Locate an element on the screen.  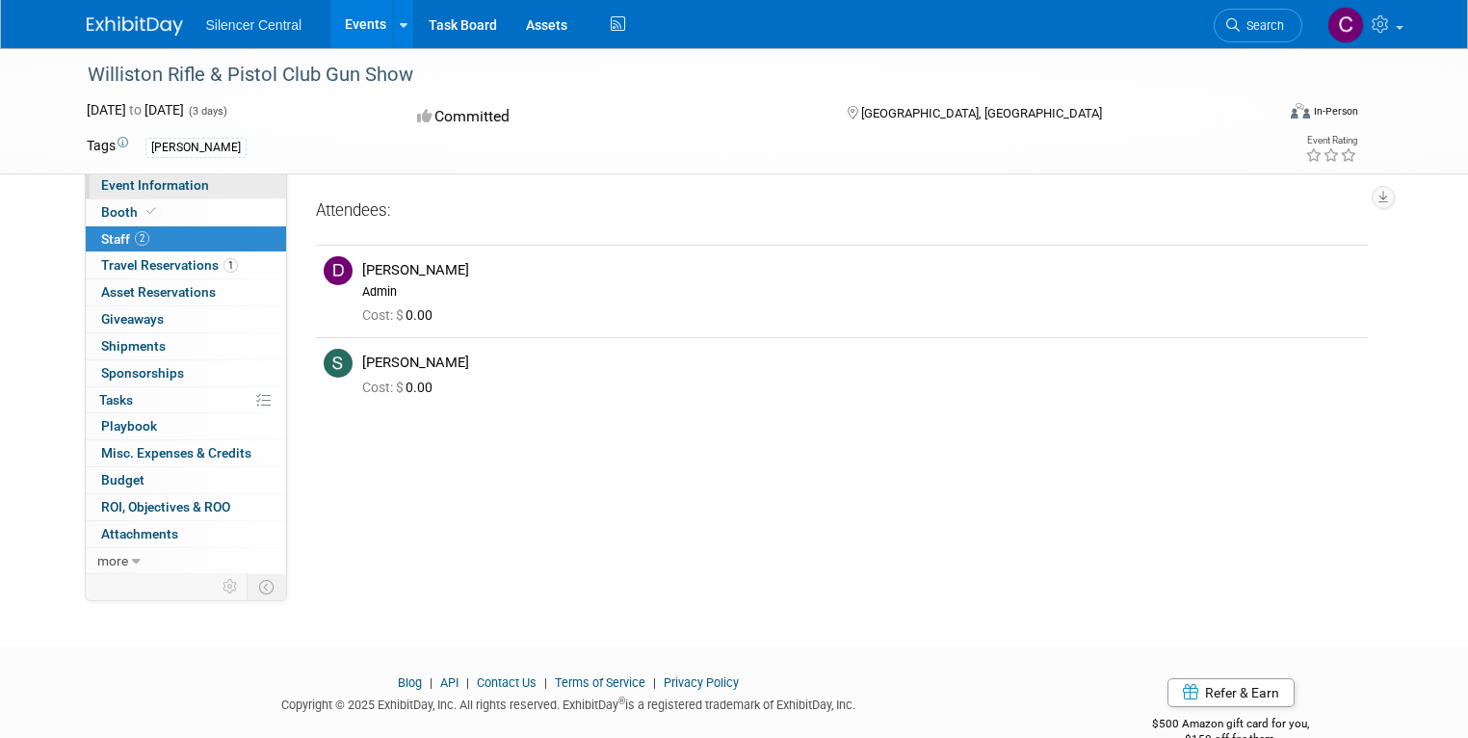
a: Refer & Earn is located at coordinates (1231, 693).